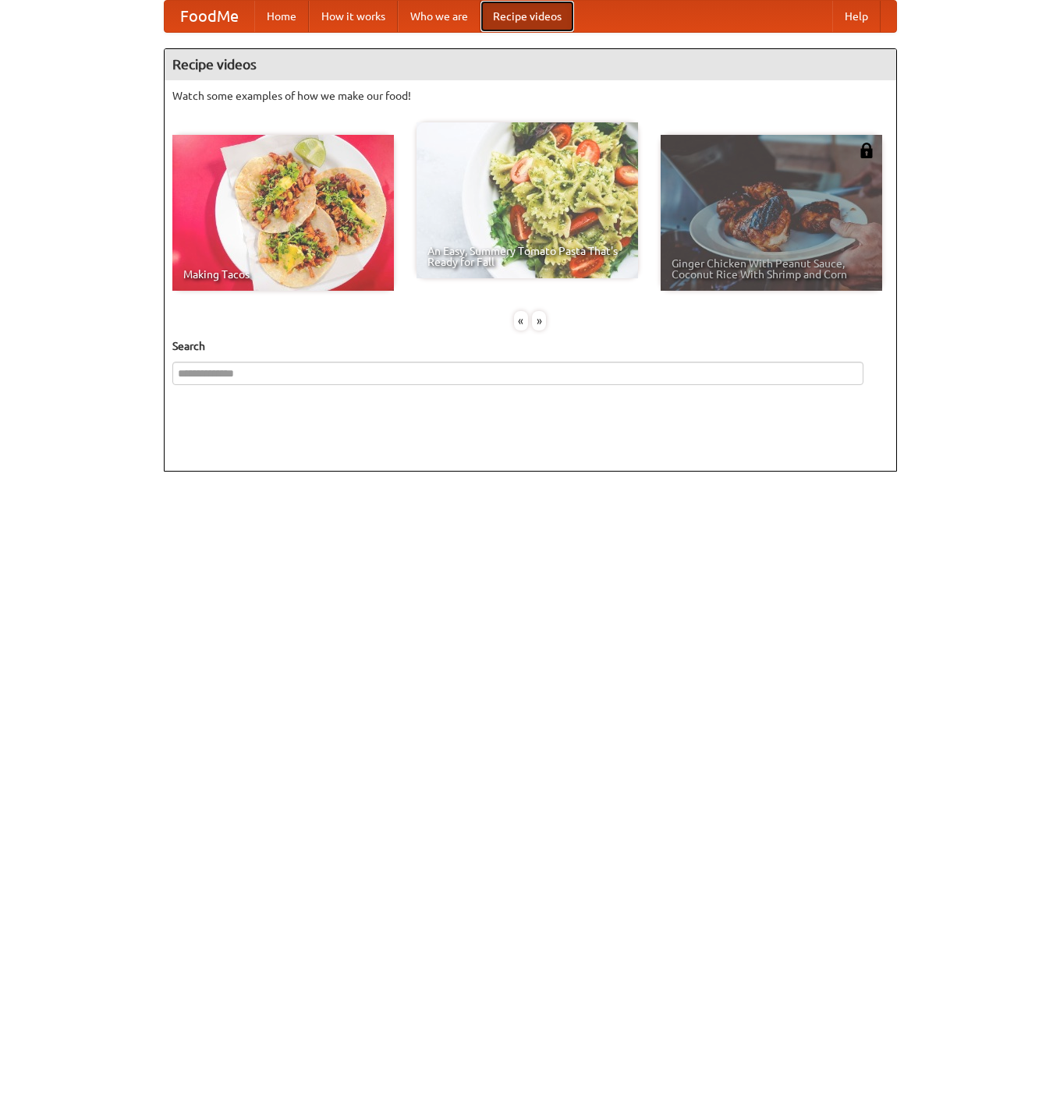  I want to click on a: FoodMe, so click(209, 16).